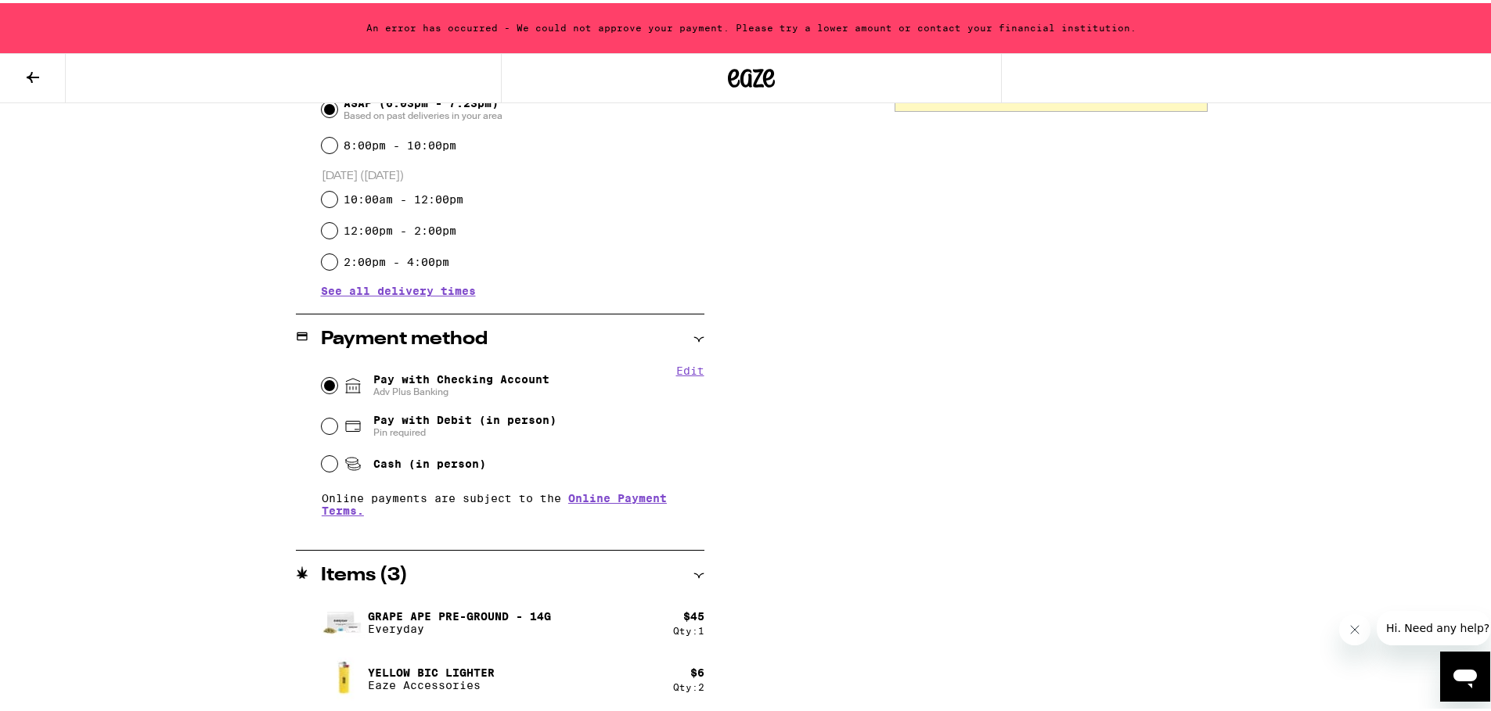 The height and width of the screenshot is (711, 1491). What do you see at coordinates (461, 383) in the screenshot?
I see `span: Pay with Checking Account` at bounding box center [461, 383].